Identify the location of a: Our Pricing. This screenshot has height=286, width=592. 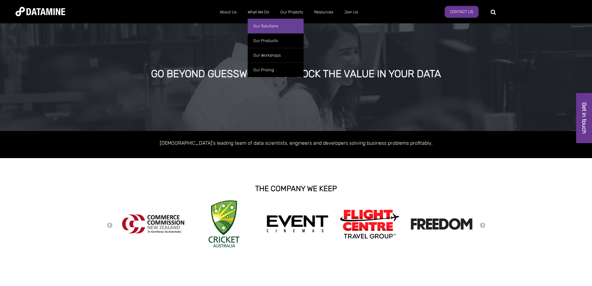
(276, 70).